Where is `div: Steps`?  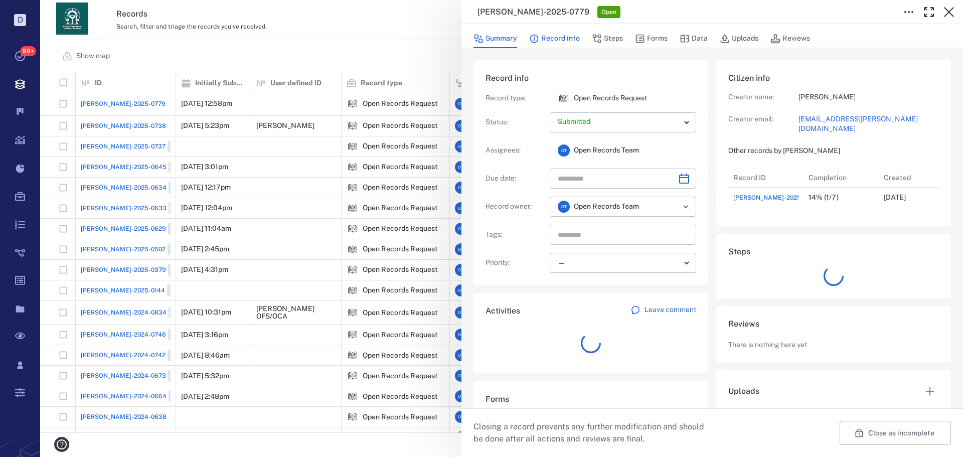
div: Steps is located at coordinates (834, 270).